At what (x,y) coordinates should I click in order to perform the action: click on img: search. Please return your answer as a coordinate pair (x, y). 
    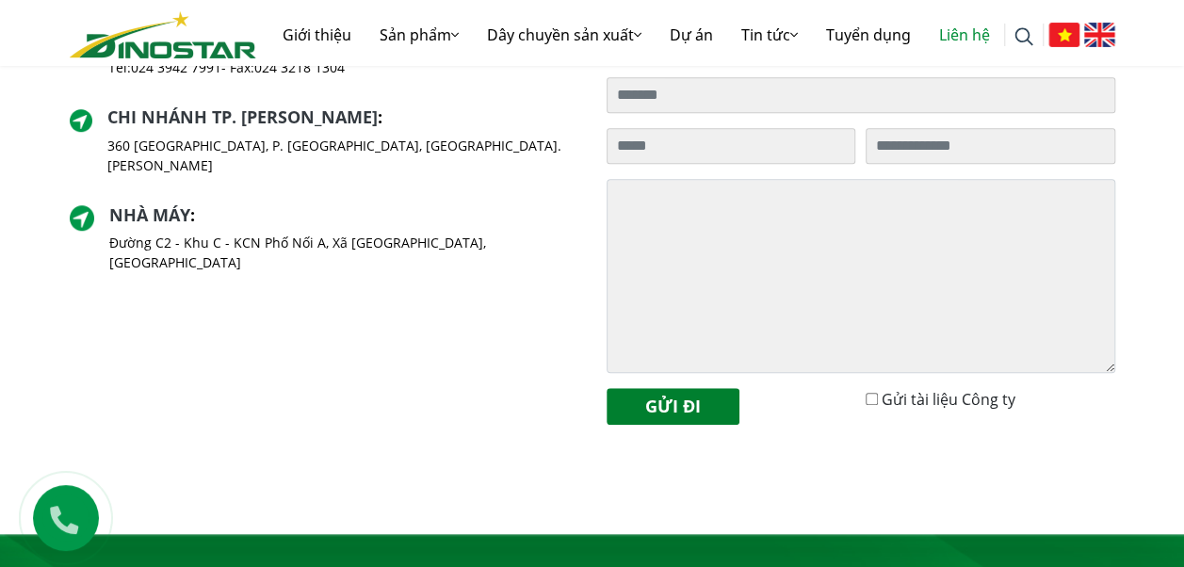
    Looking at the image, I should click on (1024, 37).